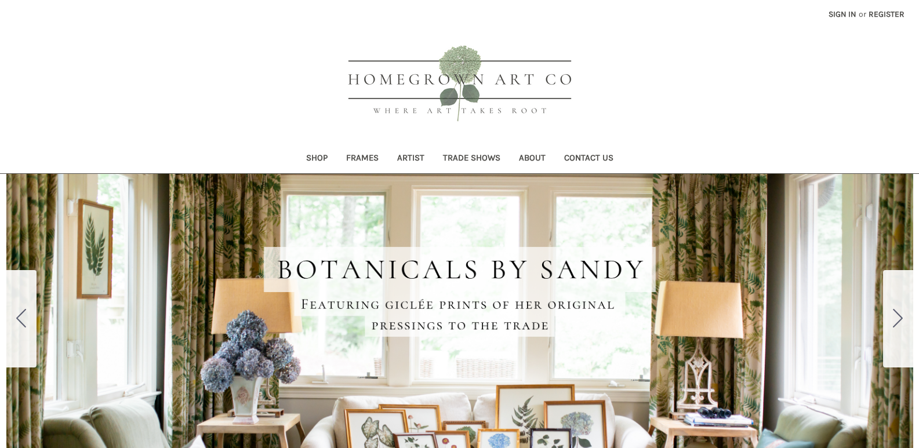  Describe the element at coordinates (532, 159) in the screenshot. I see `a: About` at that location.